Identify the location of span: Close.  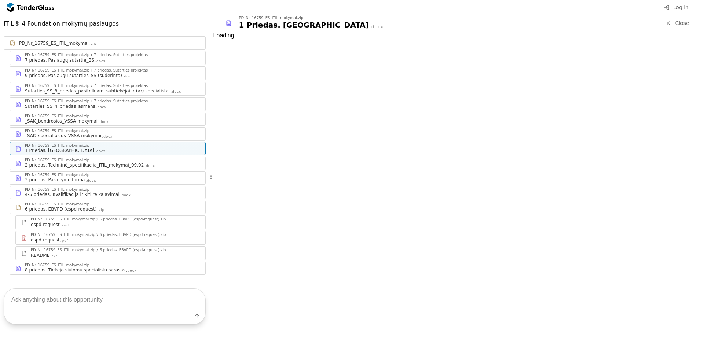
(682, 23).